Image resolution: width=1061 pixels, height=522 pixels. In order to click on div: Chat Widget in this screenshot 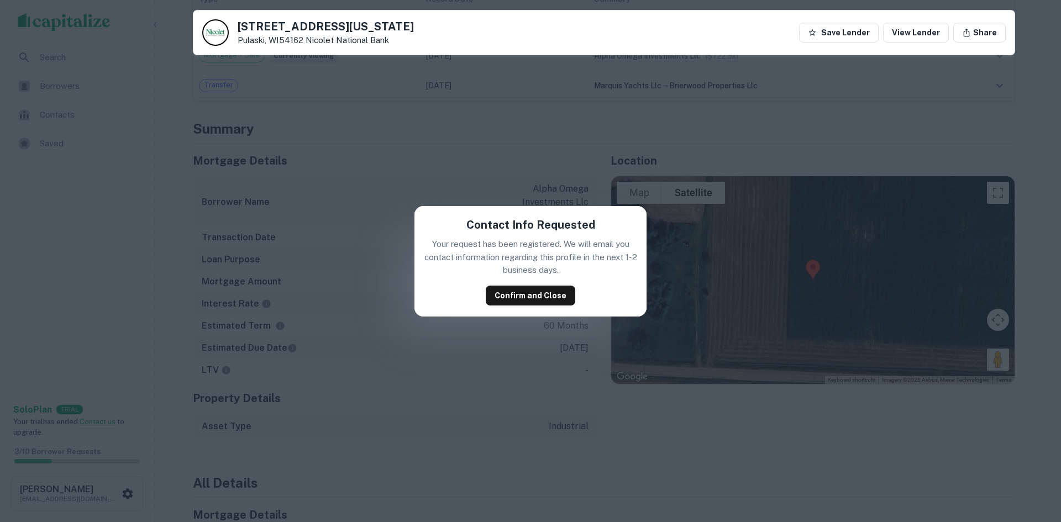, I will do `click(1033, 460)`.